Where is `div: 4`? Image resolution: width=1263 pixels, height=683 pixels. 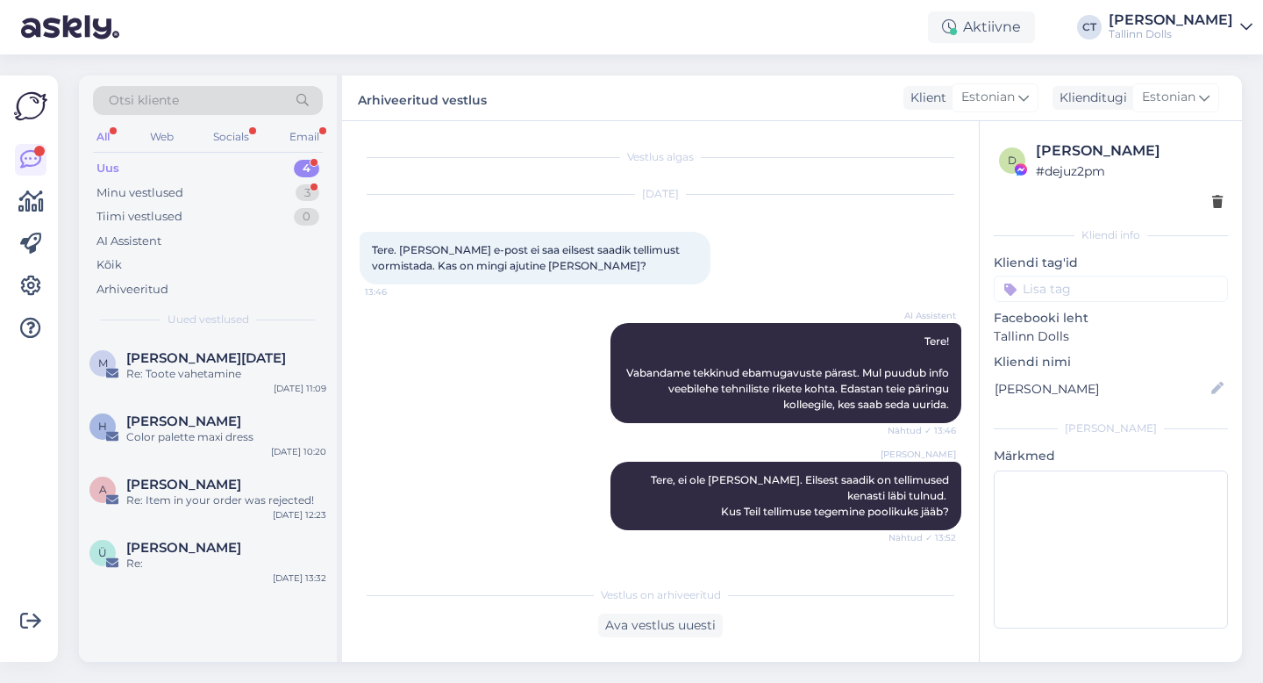 div: 4 is located at coordinates (306, 168).